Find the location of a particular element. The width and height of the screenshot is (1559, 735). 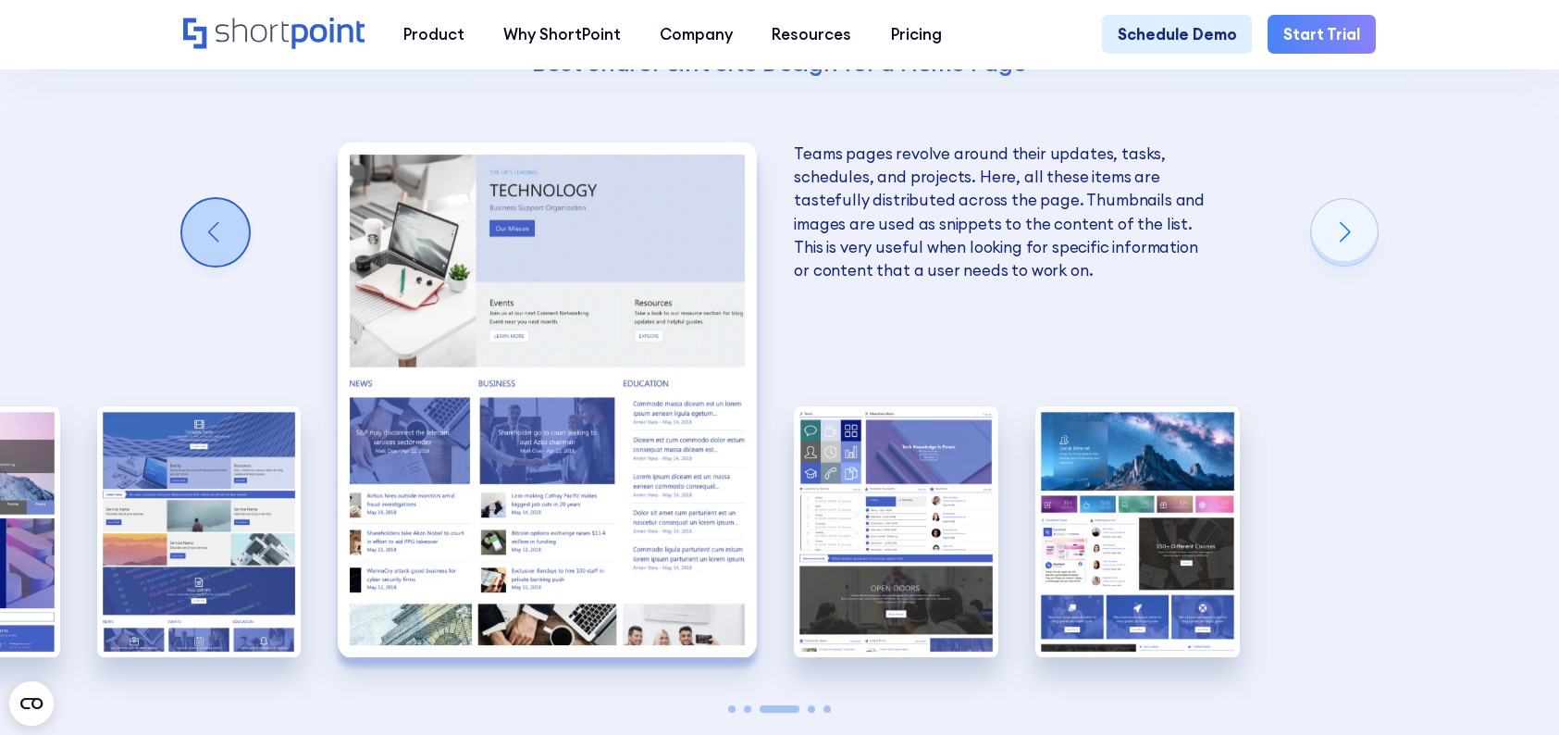

div: Why ShortPoint is located at coordinates (562, 34).